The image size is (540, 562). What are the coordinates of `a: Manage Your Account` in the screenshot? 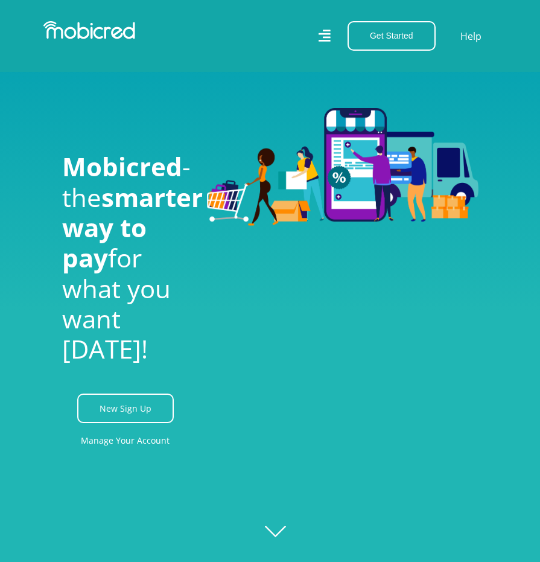 It's located at (125, 440).